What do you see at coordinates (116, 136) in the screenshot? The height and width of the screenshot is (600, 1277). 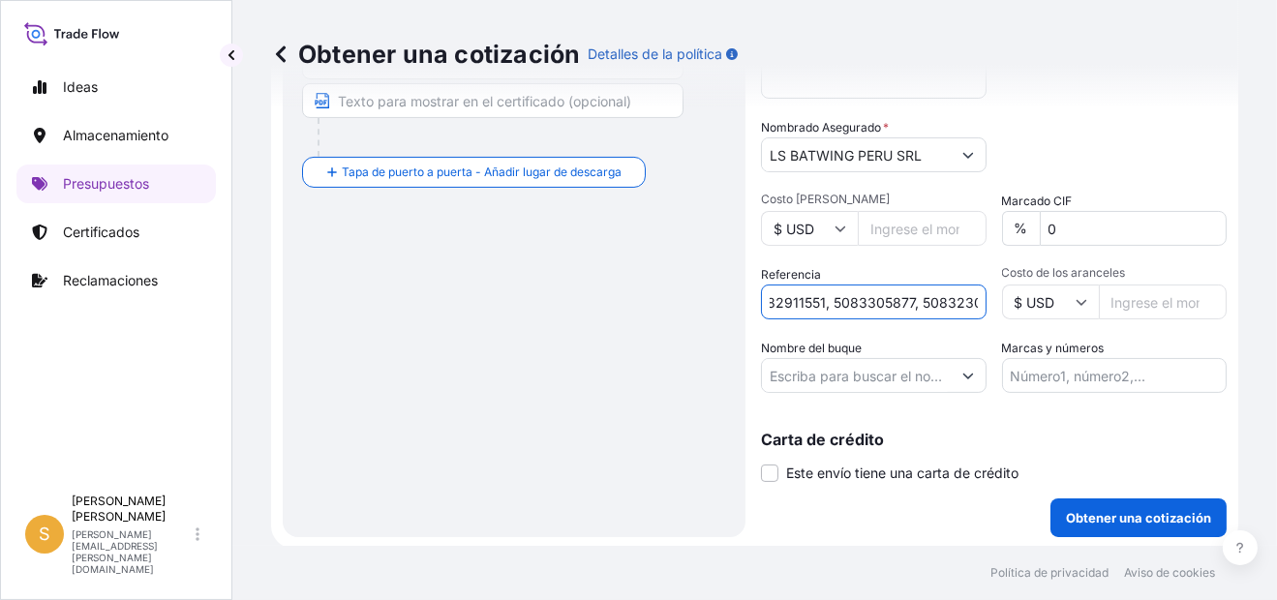 I see `a: Almacenamiento` at bounding box center [116, 136].